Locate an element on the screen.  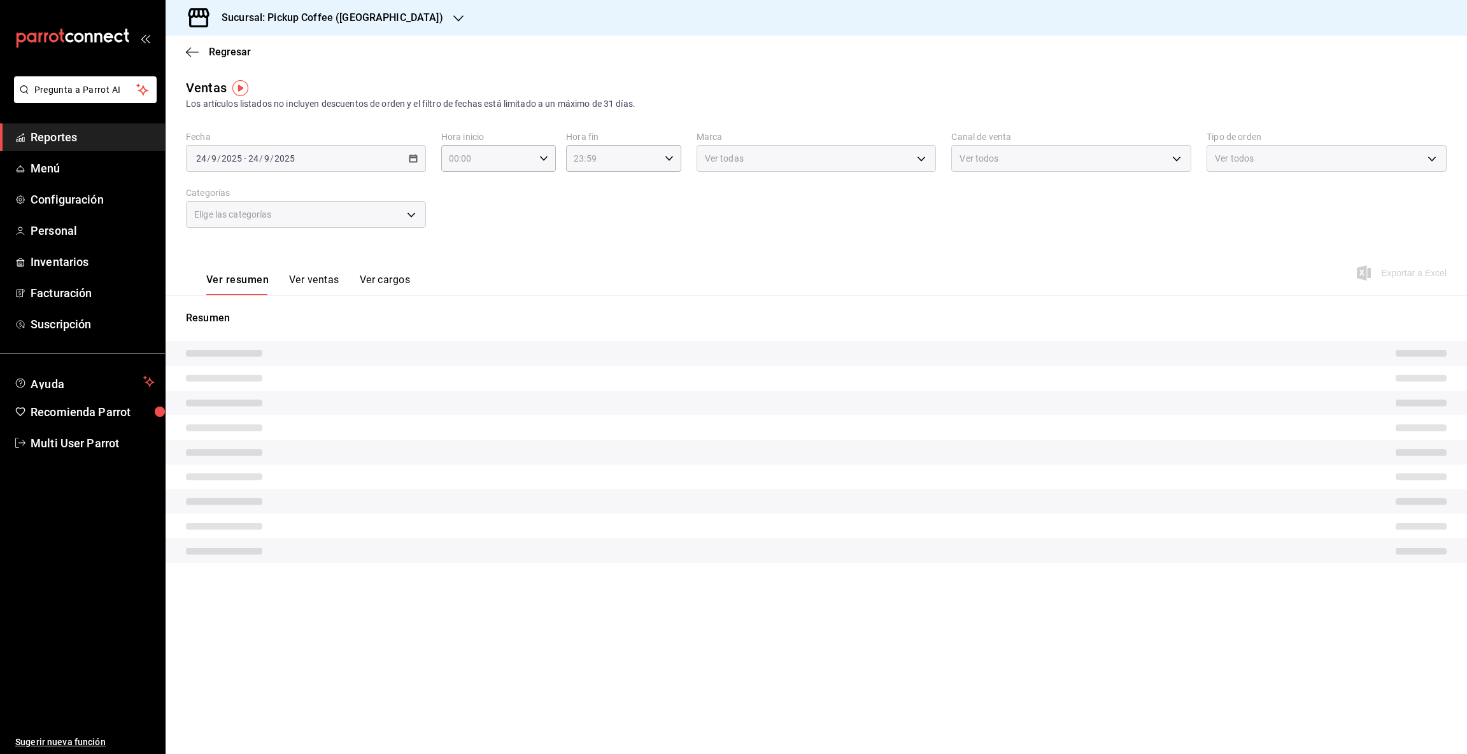
span: Multi User Parrot is located at coordinates (92, 443).